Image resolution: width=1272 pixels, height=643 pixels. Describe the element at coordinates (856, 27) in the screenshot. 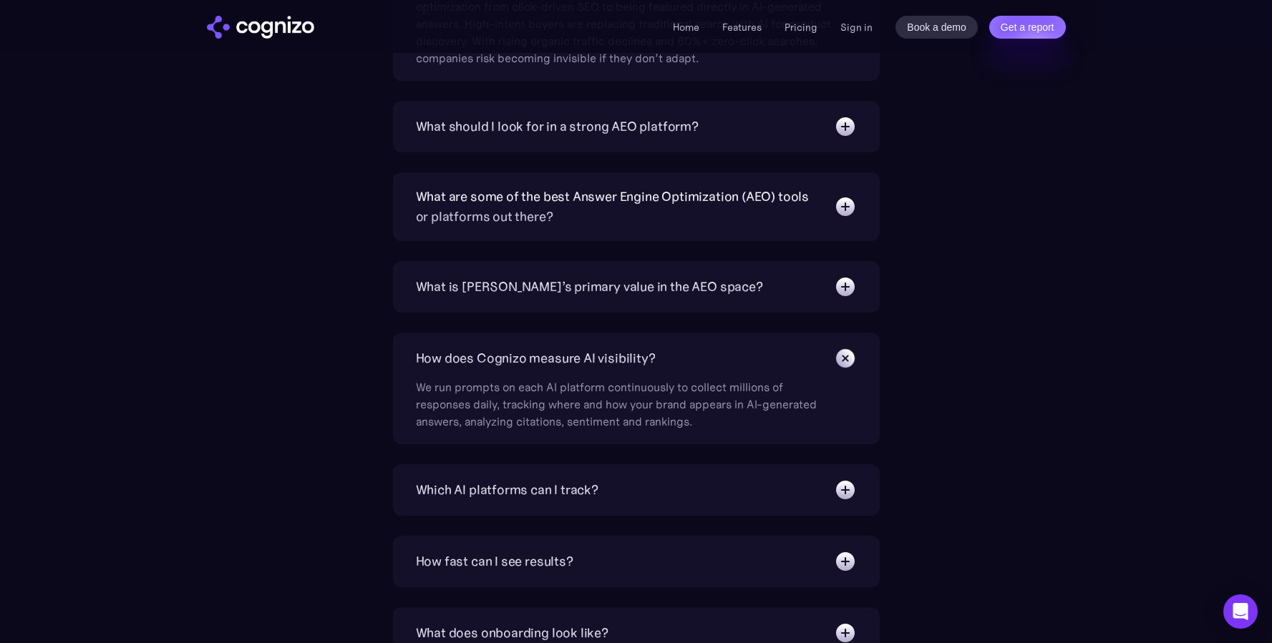

I see `a: Sign in` at that location.